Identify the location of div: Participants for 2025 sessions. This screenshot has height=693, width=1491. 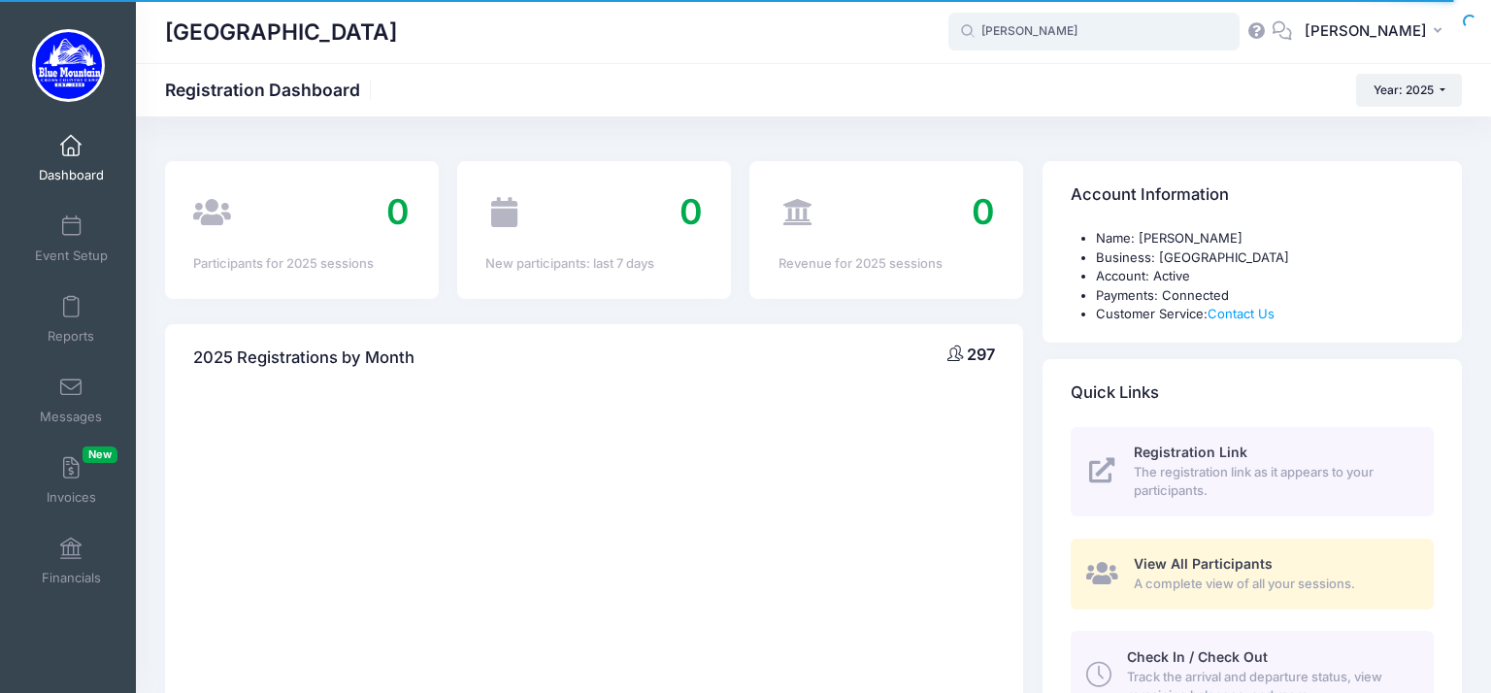
(301, 264).